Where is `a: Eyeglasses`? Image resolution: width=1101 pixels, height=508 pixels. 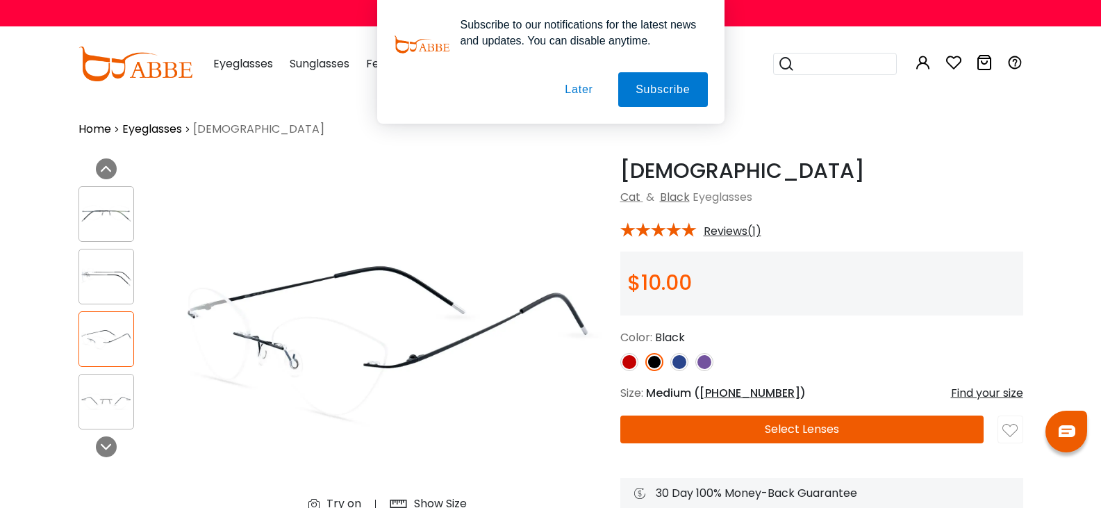
a: Eyeglasses is located at coordinates (152, 129).